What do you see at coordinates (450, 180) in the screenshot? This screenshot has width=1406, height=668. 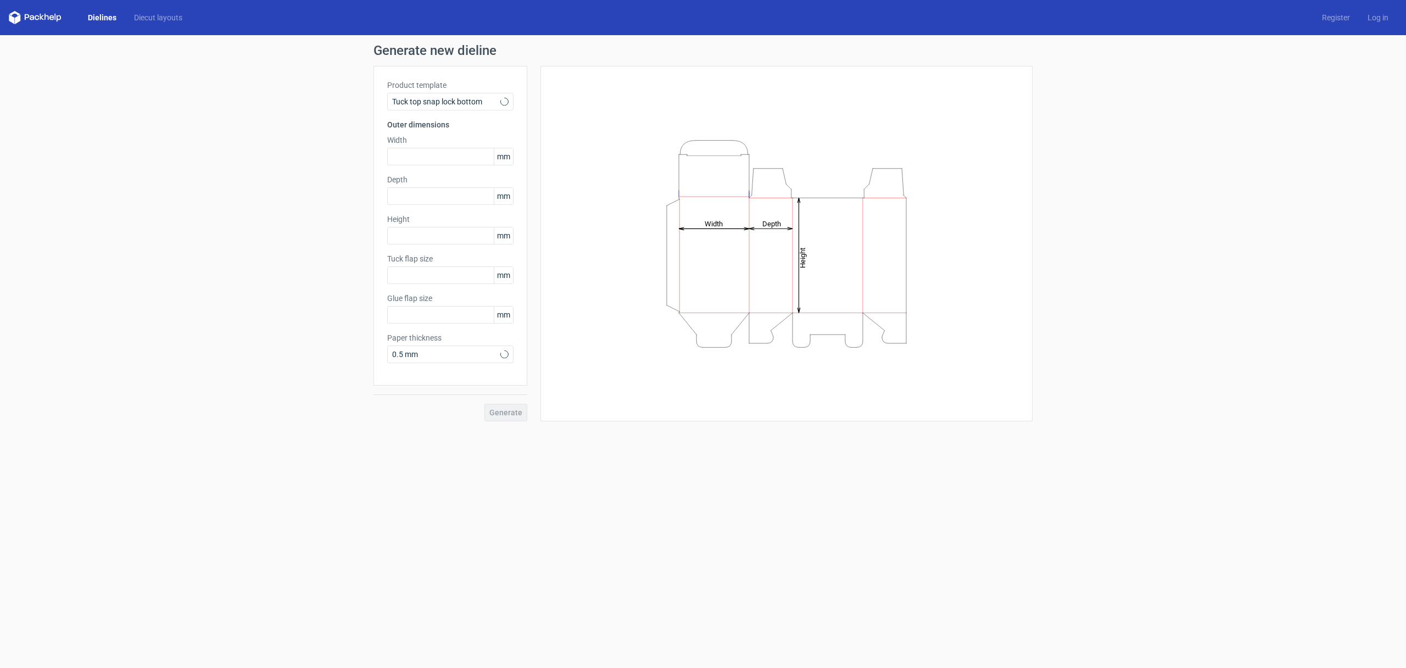 I see `label: Depth` at bounding box center [450, 180].